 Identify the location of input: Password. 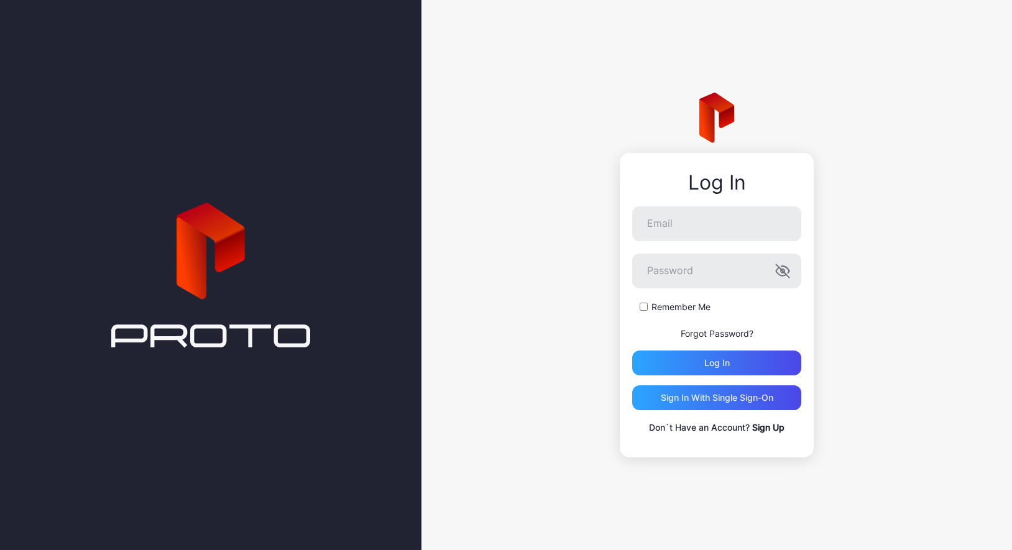
(717, 271).